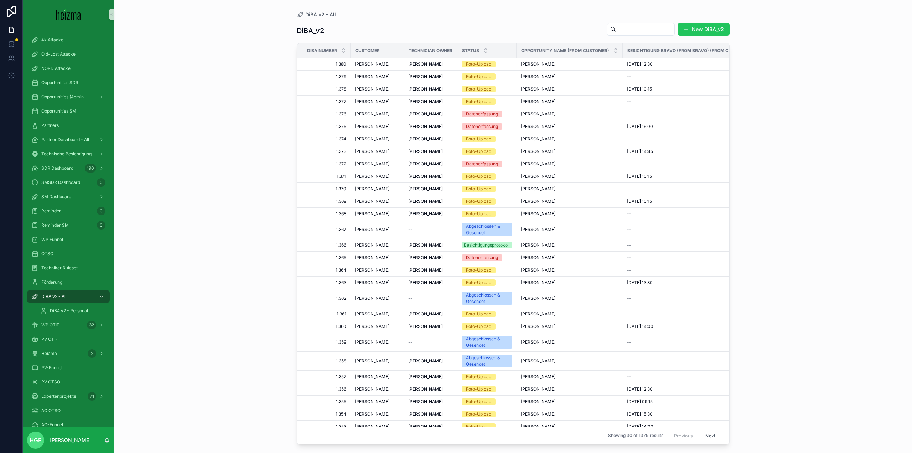 The height and width of the screenshot is (453, 912). What do you see at coordinates (68, 211) in the screenshot?
I see `a: Reminder0` at bounding box center [68, 211].